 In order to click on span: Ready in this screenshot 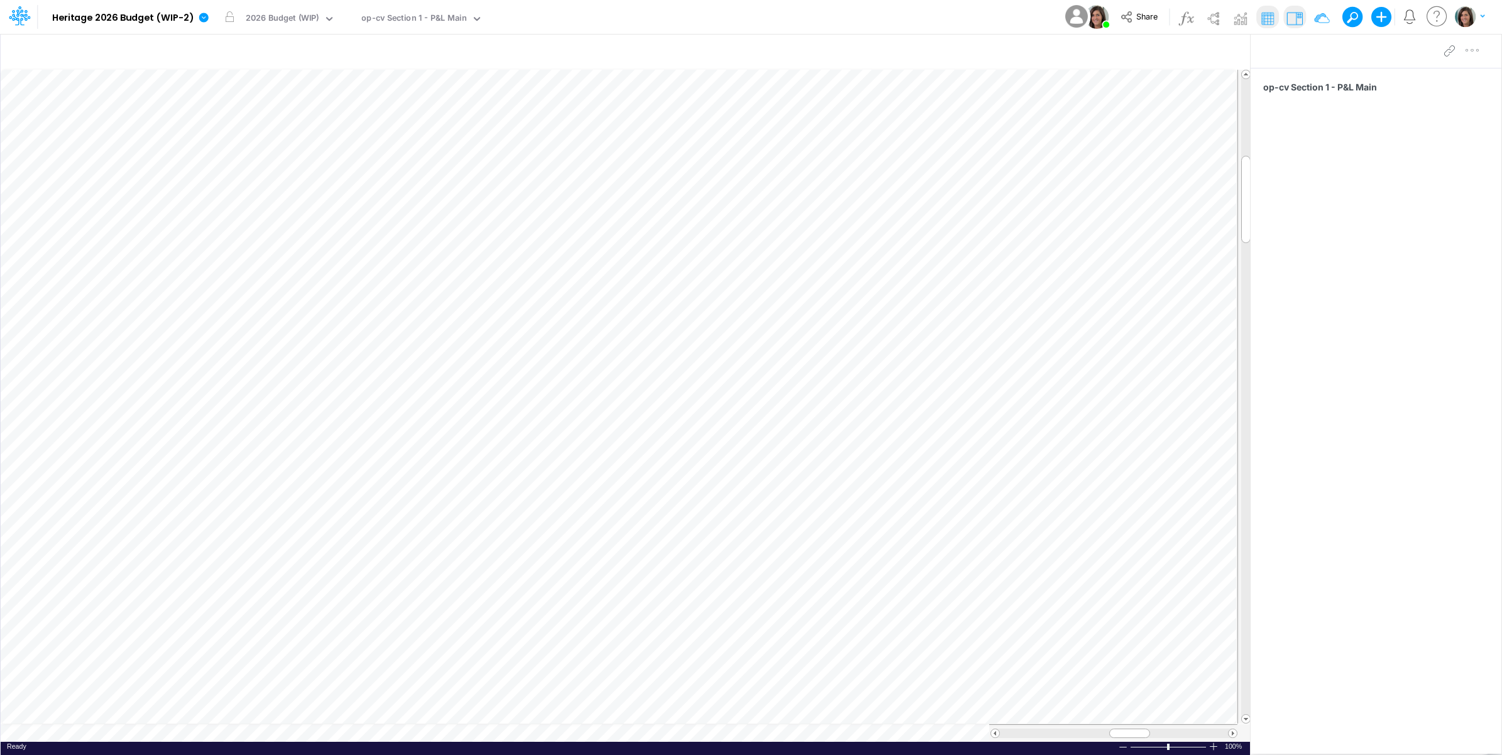, I will do `click(16, 746)`.